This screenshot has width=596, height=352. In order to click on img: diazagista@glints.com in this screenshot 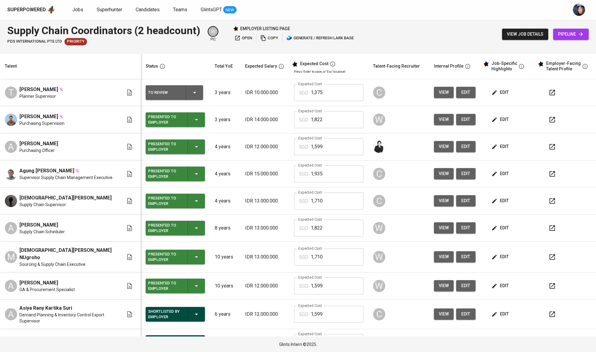, I will do `click(579, 10)`.